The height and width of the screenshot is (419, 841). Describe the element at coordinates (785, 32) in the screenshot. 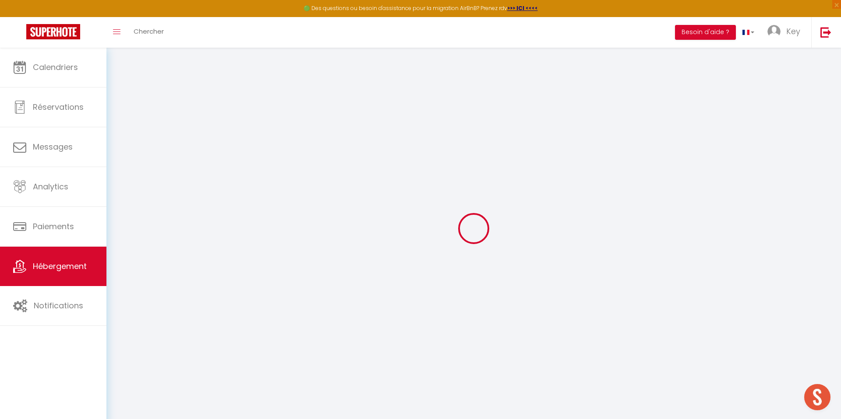

I see `a: ... Key` at that location.